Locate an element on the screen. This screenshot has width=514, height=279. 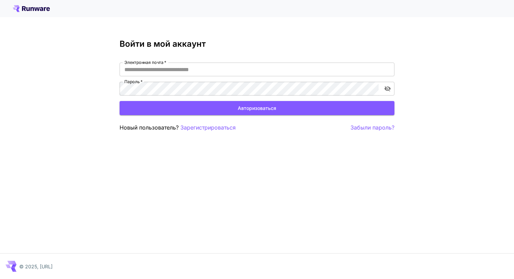
font: Войти в мой аккаунт is located at coordinates (162, 44).